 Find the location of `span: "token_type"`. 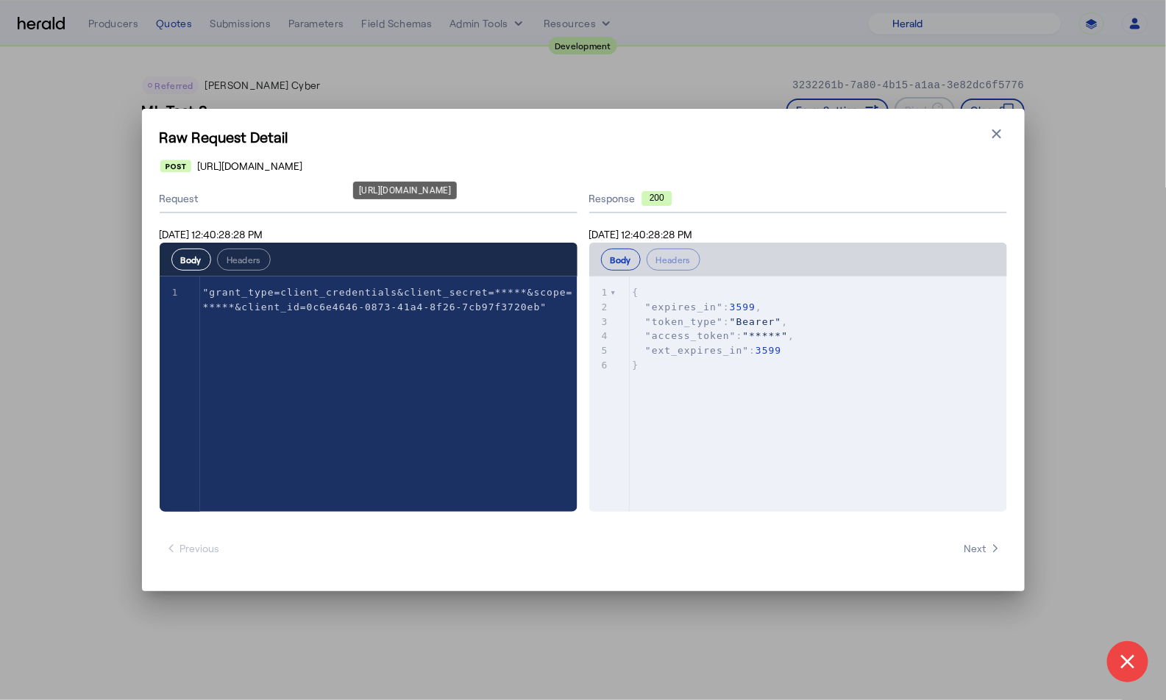

span: "token_type" is located at coordinates (684, 322).